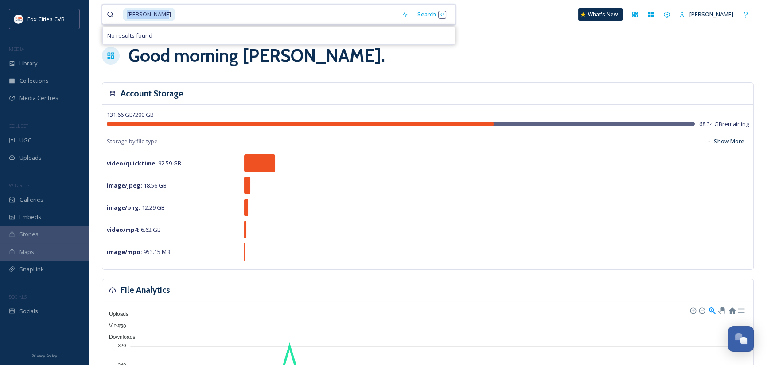 This screenshot has width=767, height=365. I want to click on a: Privacy Policy, so click(44, 356).